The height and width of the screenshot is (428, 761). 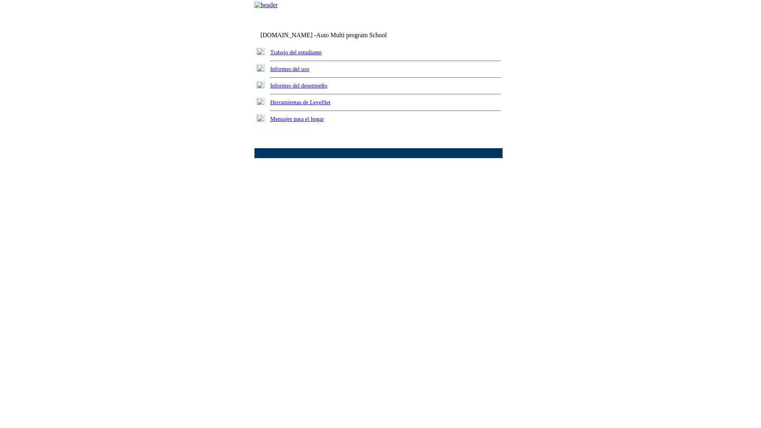 I want to click on a: Informes del uso, so click(x=290, y=69).